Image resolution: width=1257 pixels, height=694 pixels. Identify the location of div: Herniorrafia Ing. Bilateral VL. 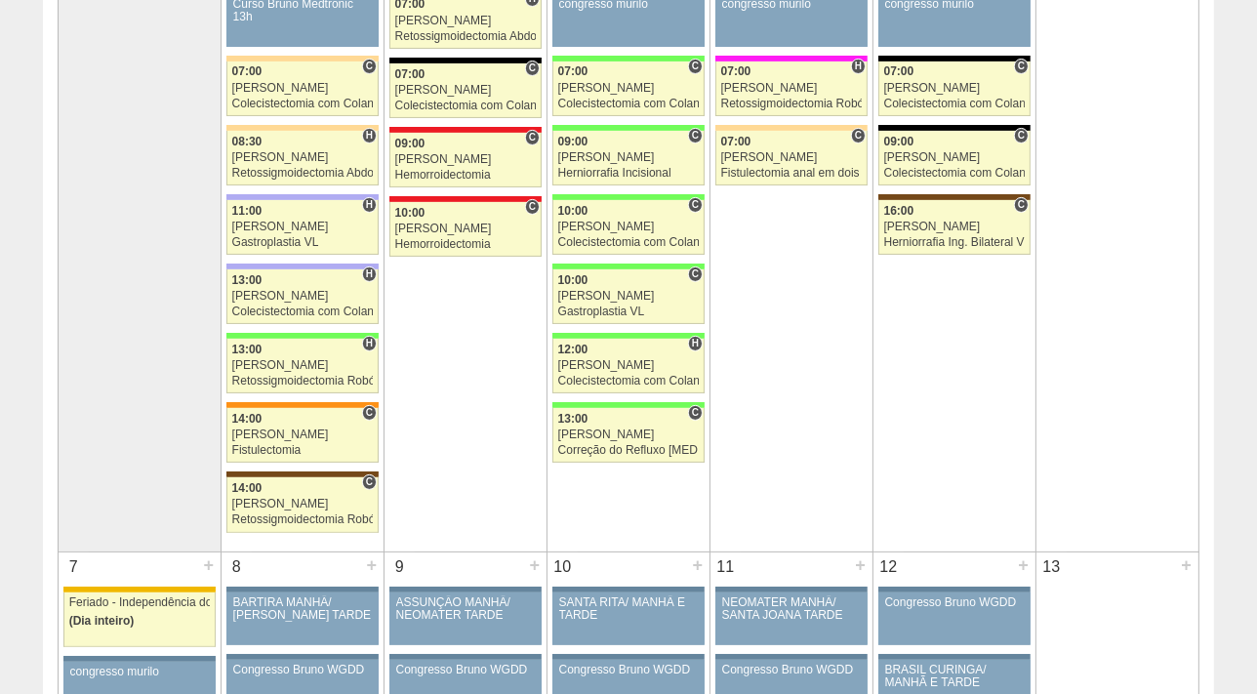
(955, 242).